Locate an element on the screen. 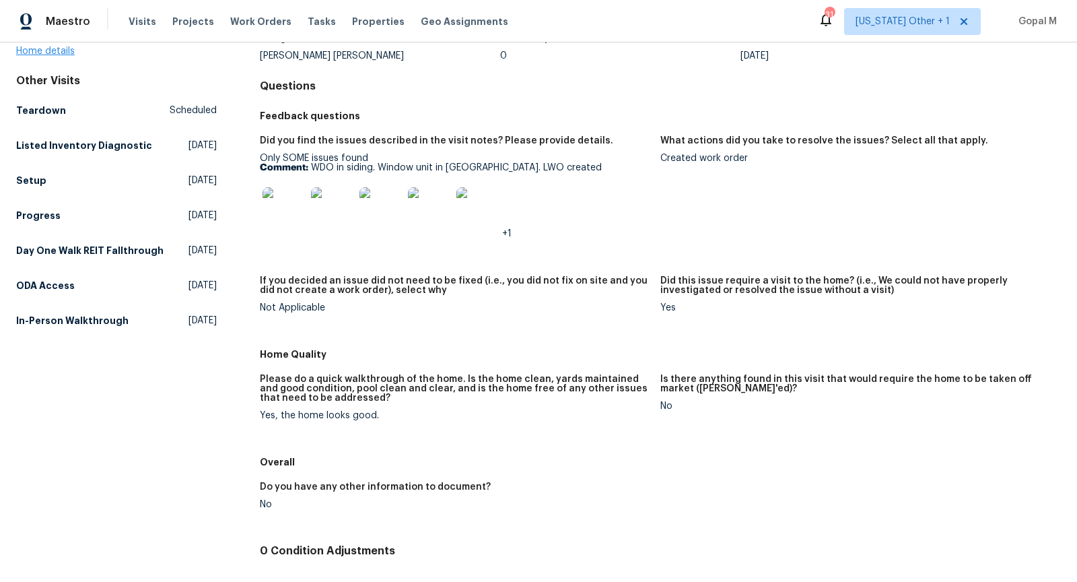 The image size is (1077, 582). span: Projects is located at coordinates (193, 22).